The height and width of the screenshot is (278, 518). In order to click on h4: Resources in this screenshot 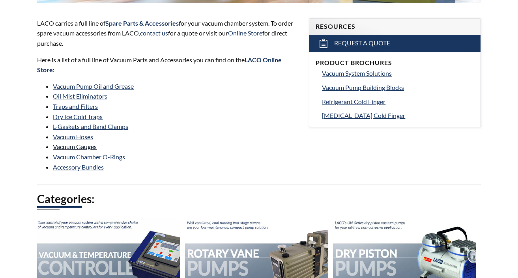, I will do `click(394, 26)`.